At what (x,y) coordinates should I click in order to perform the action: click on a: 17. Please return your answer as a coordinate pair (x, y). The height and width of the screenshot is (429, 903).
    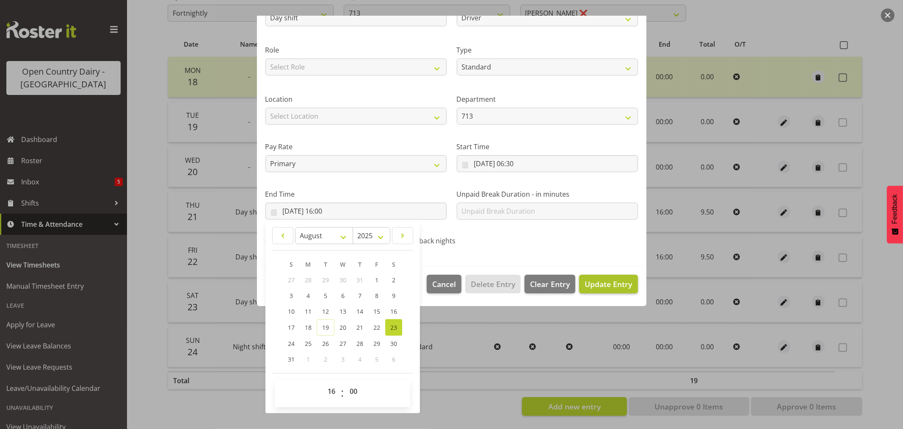
    Looking at the image, I should click on (291, 327).